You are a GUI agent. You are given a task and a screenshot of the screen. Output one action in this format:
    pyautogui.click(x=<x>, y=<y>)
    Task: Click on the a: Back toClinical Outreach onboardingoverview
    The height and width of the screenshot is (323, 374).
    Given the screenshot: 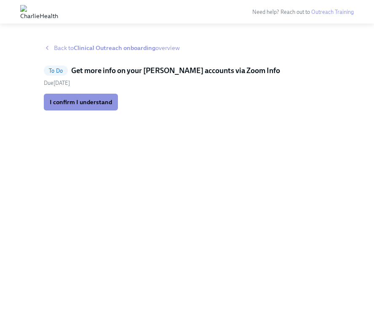 What is the action you would take?
    pyautogui.click(x=187, y=48)
    